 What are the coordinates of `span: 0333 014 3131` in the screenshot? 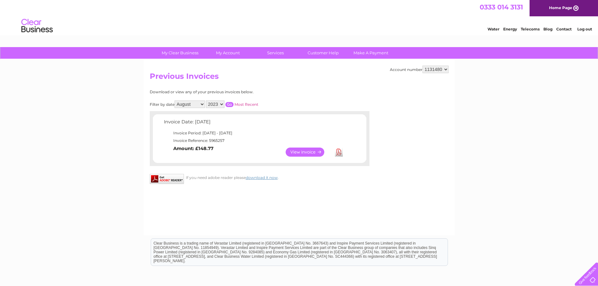 It's located at (502, 7).